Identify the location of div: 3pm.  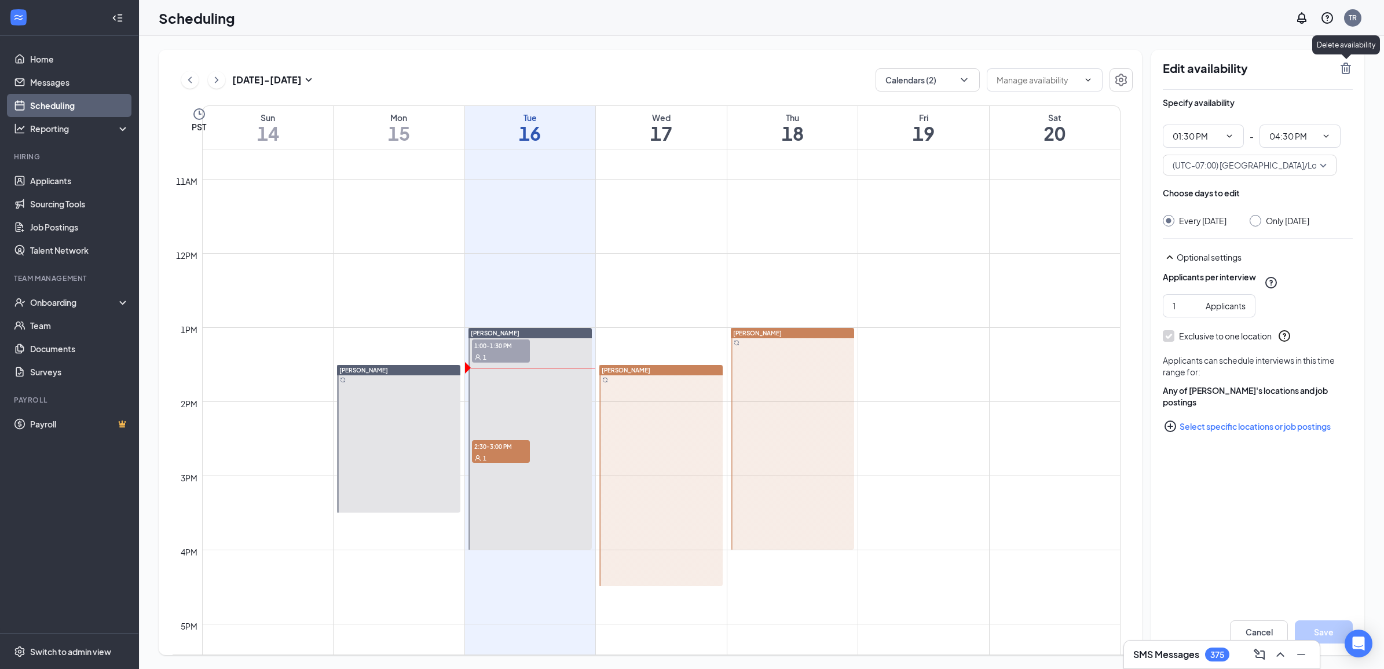
(189, 478).